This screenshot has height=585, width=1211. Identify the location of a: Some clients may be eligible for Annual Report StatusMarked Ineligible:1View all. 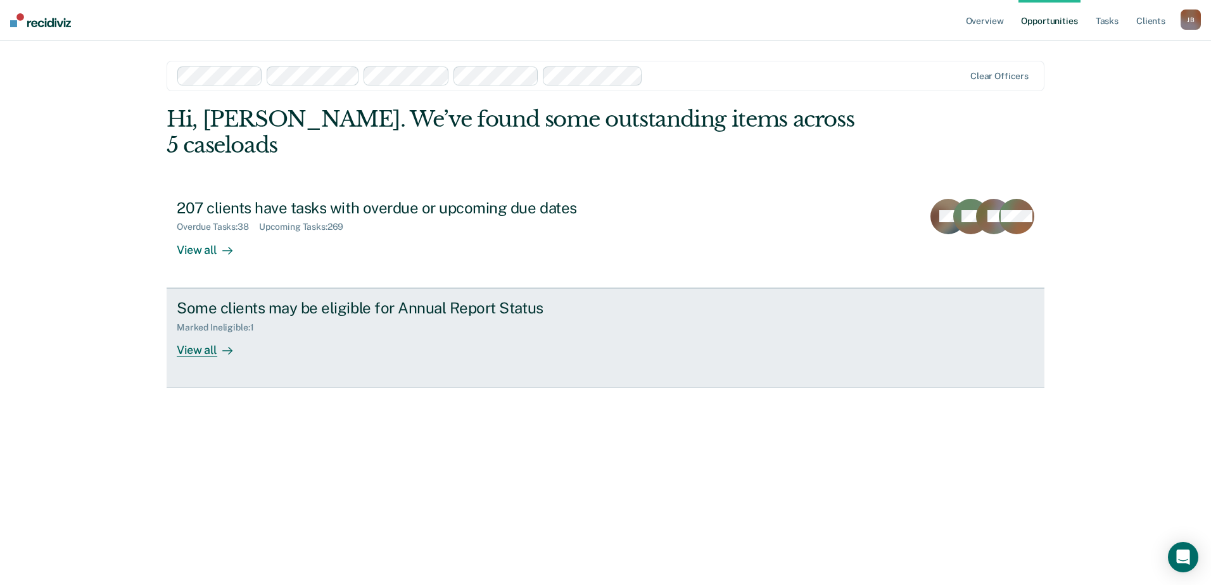
(605, 338).